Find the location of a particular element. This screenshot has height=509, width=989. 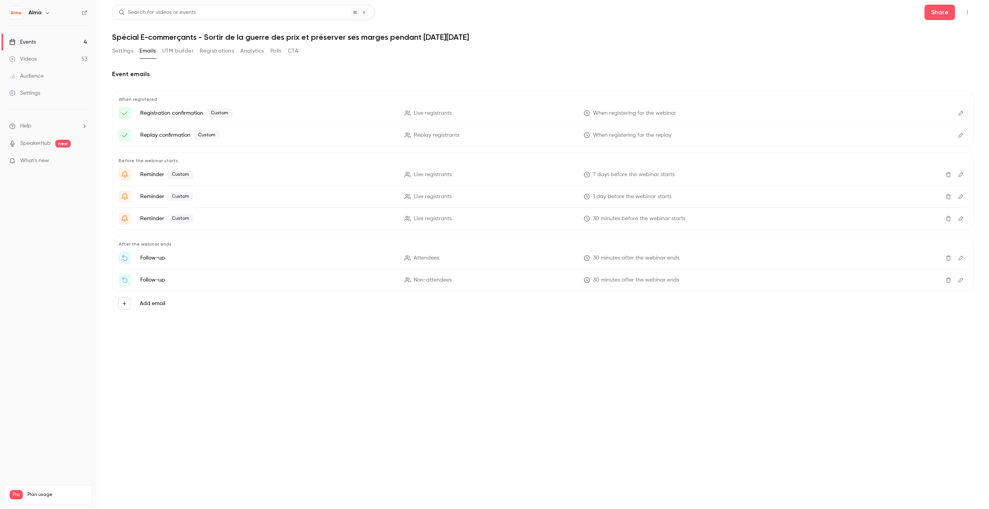

span: When registering for the webinar is located at coordinates (635, 113).